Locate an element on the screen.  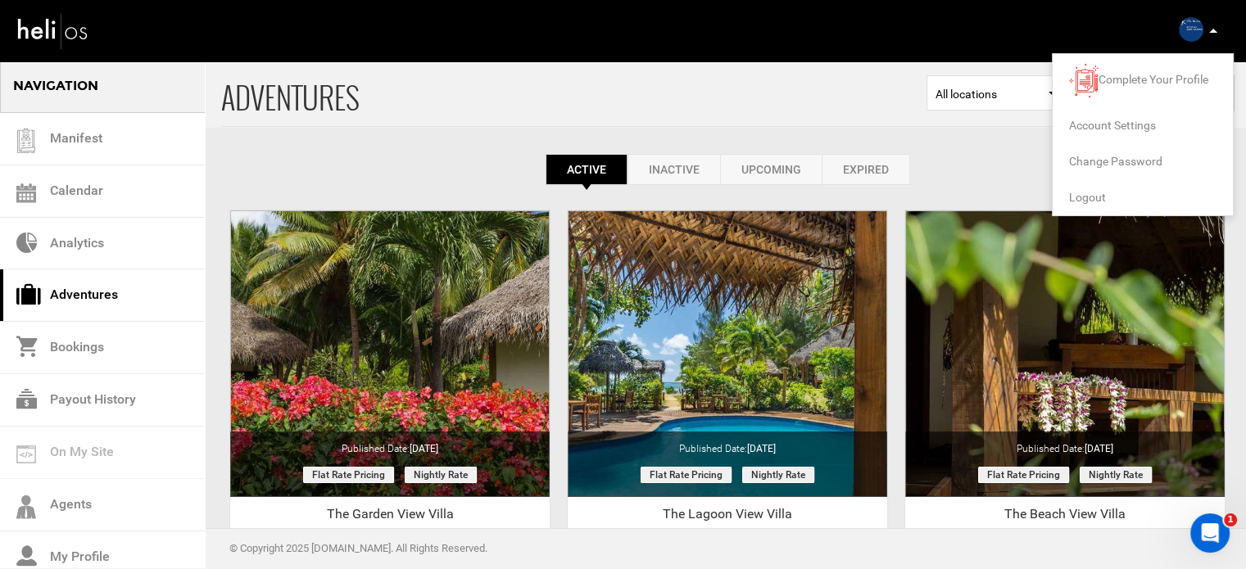
img: on_my_site.svg is located at coordinates (26, 455).